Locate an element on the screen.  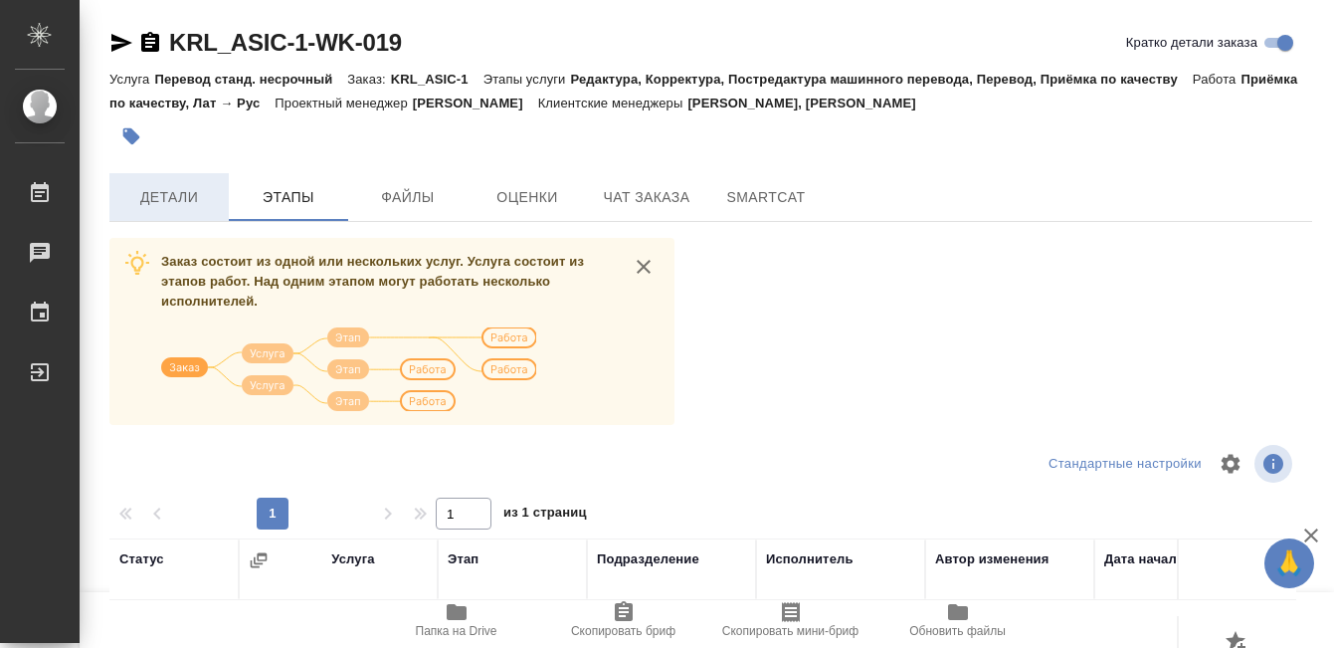
button: Скопировать ссылку is located at coordinates (150, 43).